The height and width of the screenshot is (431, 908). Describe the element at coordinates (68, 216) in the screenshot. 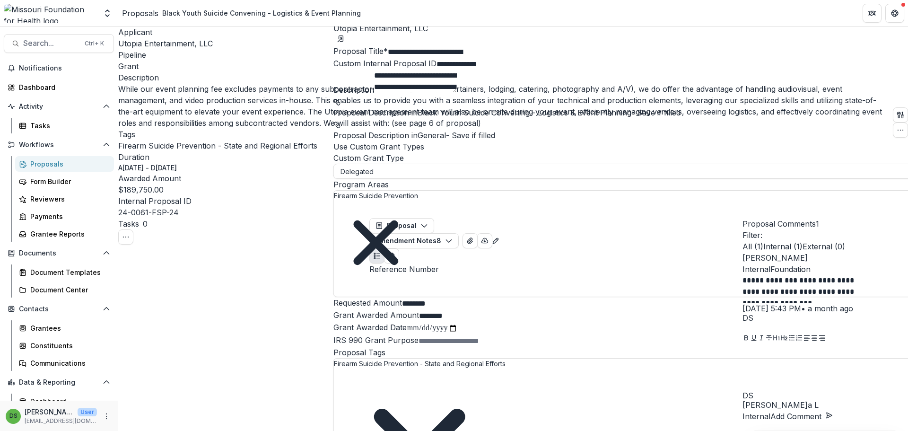

I see `div: Payments` at that location.